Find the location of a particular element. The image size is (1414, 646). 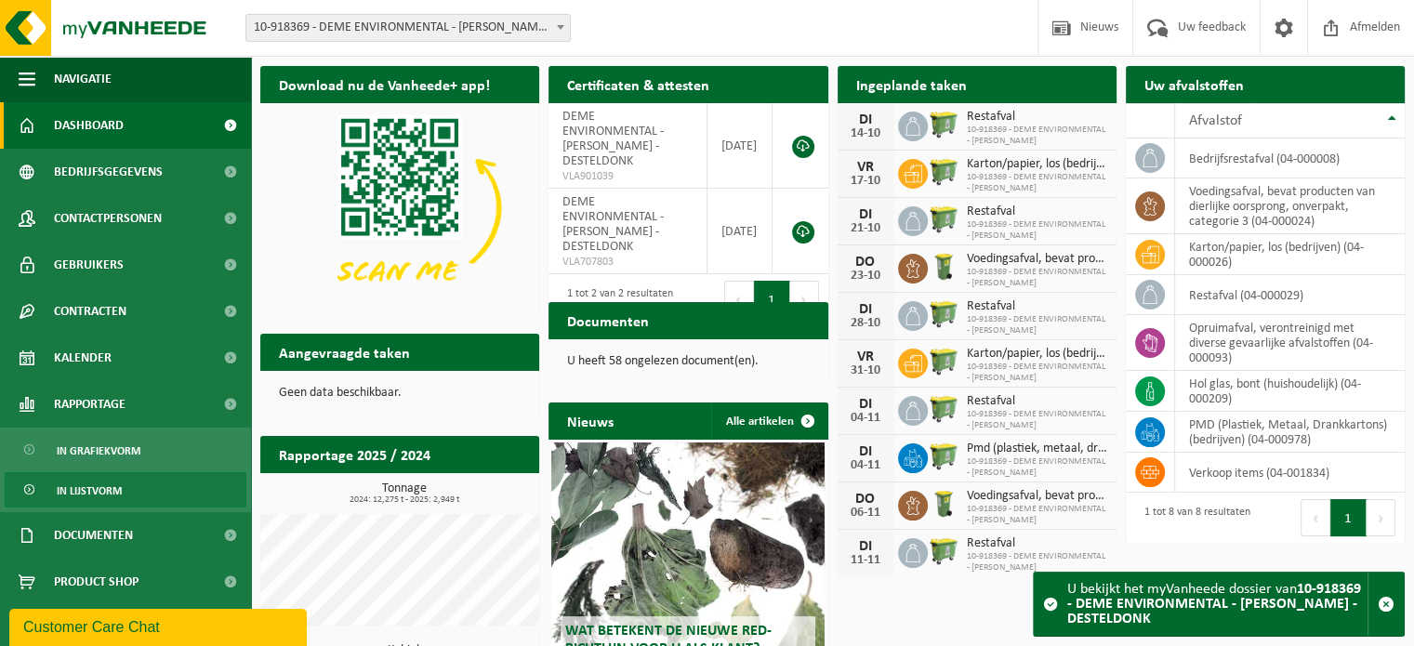

span: Documenten is located at coordinates (93, 536).